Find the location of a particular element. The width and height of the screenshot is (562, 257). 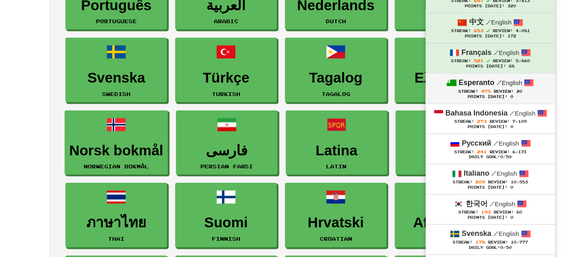

strong: 한국어 is located at coordinates (476, 204).